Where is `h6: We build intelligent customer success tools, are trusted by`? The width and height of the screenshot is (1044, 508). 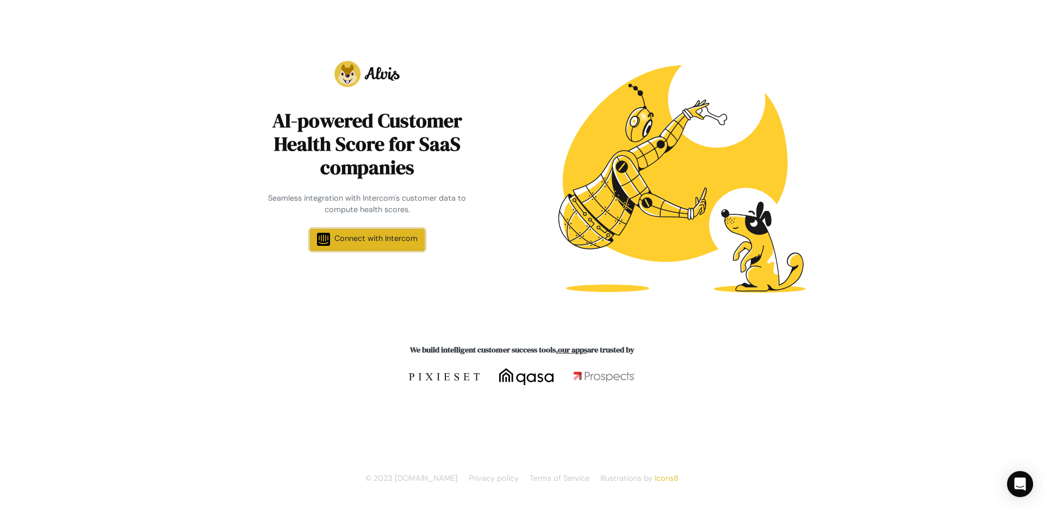
h6: We build intelligent customer success tools, are trusted by is located at coordinates (522, 350).